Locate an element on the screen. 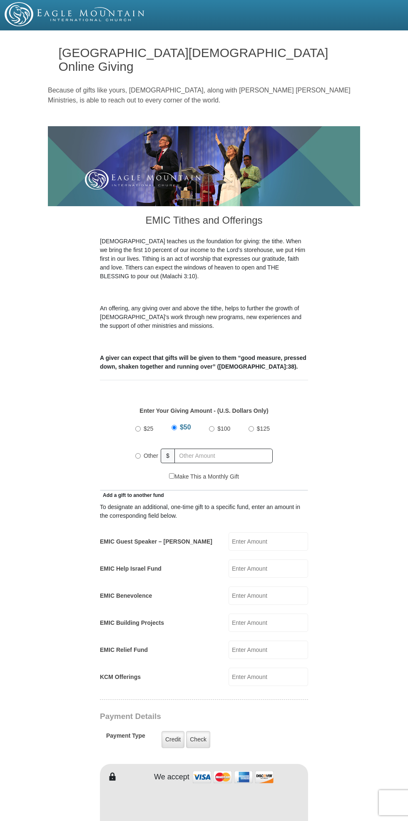 The image size is (408, 821). div: To designate an additional, one-time gift to a specific fund, enter an amount in the correspondin... is located at coordinates (204, 511).